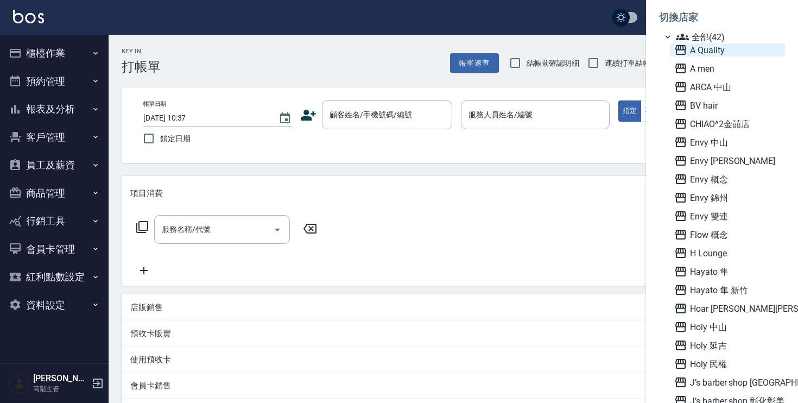  Describe the element at coordinates (722, 17) in the screenshot. I see `li: 切換店家` at that location.